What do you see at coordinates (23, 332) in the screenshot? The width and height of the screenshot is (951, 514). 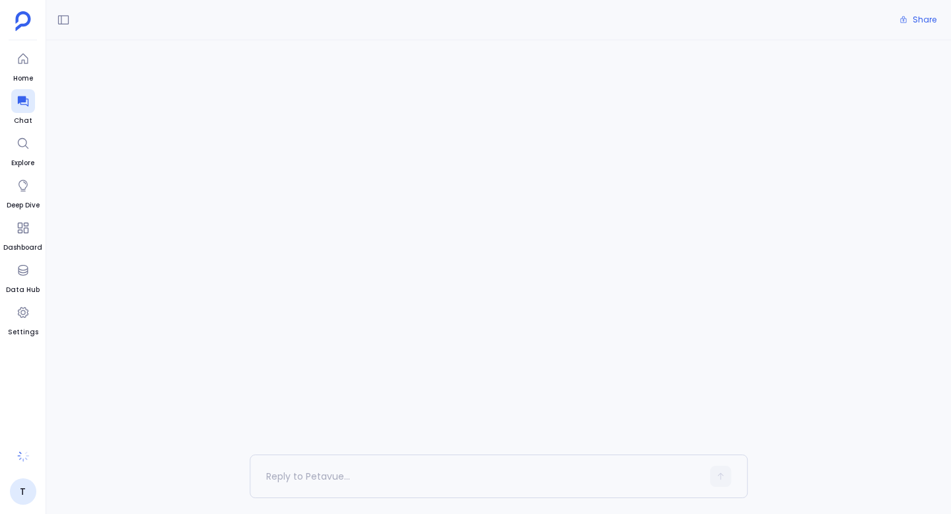 I see `span: Settings` at bounding box center [23, 332].